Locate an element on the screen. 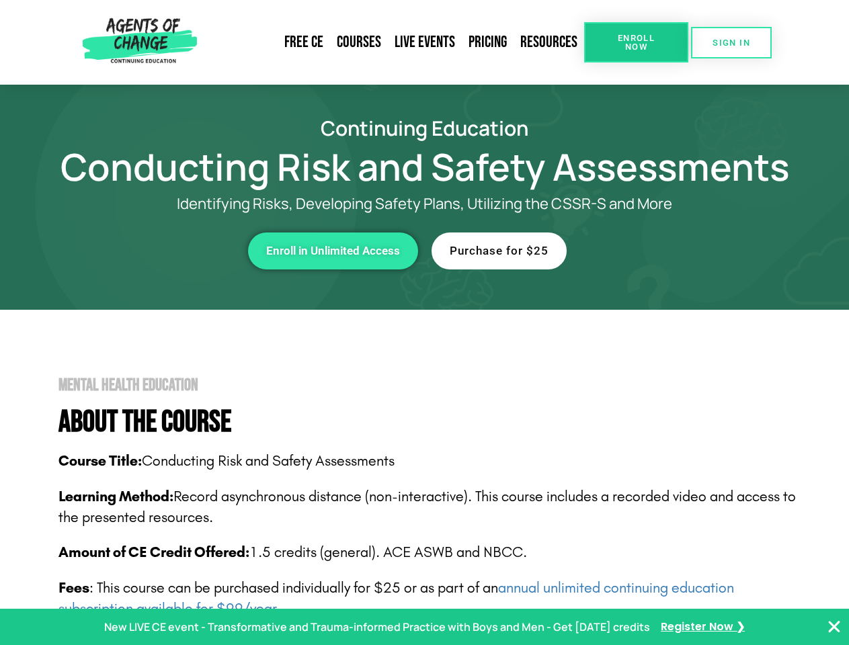 The width and height of the screenshot is (849, 645). a: Resources is located at coordinates (549, 42).